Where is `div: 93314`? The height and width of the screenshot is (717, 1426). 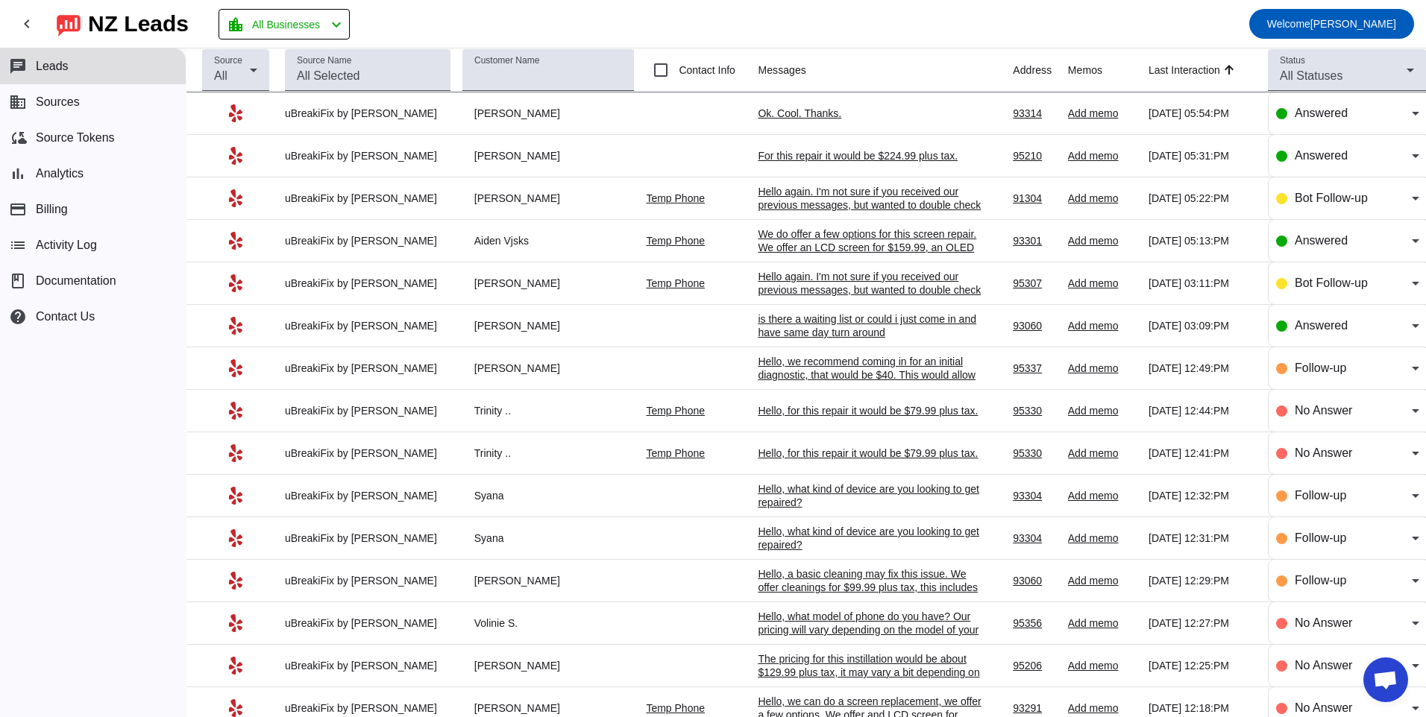 div: 93314 is located at coordinates (1034, 113).